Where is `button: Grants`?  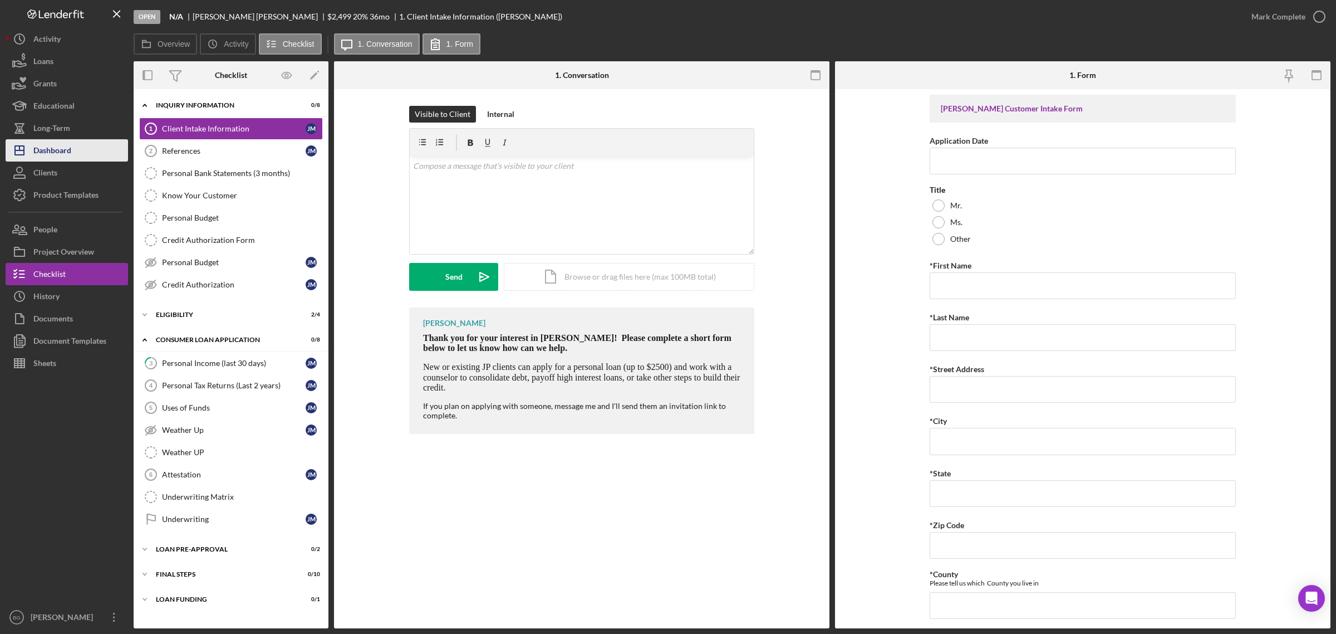
button: Grants is located at coordinates (67, 84).